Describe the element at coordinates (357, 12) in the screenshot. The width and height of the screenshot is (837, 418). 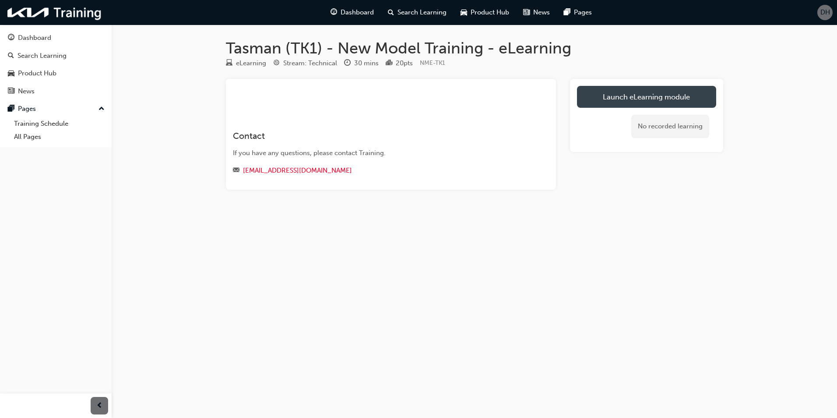
I see `span: Dashboard` at that location.